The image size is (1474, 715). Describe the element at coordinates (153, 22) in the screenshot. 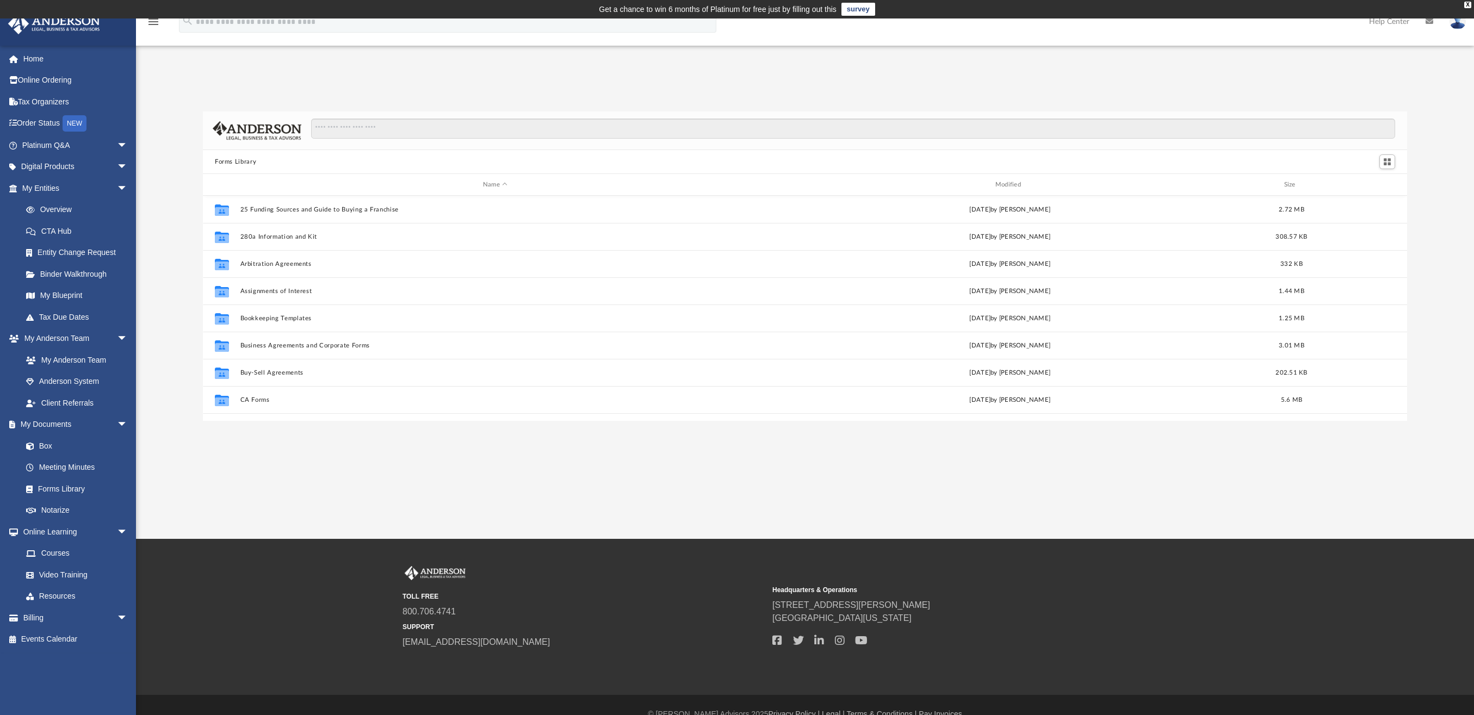

I see `i: menu` at that location.